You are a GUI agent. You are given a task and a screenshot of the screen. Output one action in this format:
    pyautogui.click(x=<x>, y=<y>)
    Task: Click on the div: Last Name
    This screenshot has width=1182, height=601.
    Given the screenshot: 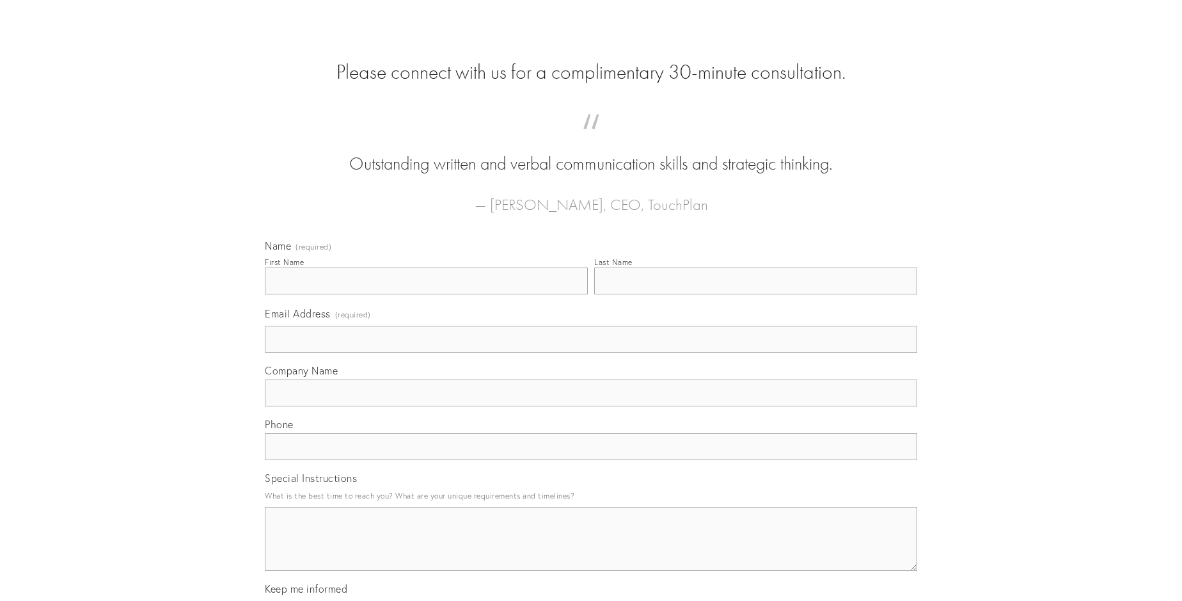 What is the action you would take?
    pyautogui.click(x=613, y=262)
    